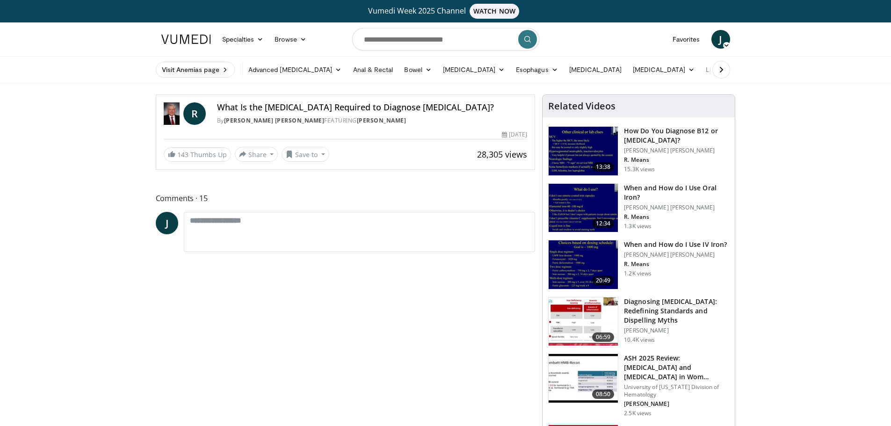  Describe the element at coordinates (676, 245) in the screenshot. I see `h3: When and How do I Use IV Iron?` at that location.